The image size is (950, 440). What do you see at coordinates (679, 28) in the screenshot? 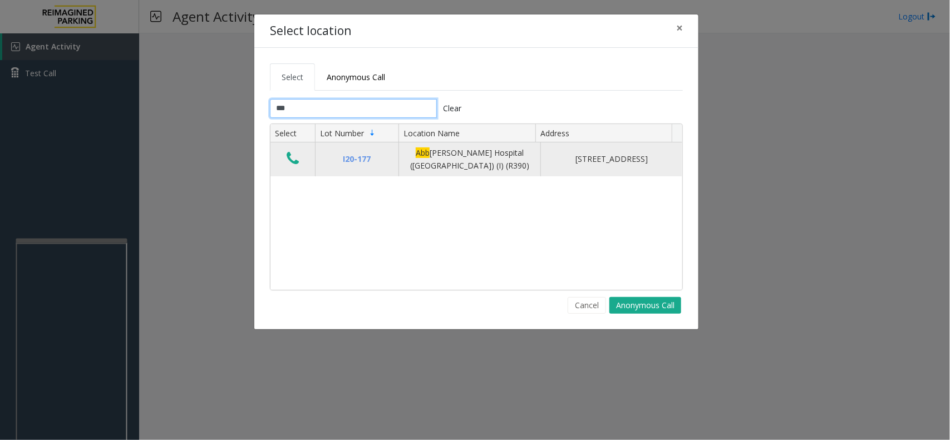
I see `button: Close` at bounding box center [679, 28].